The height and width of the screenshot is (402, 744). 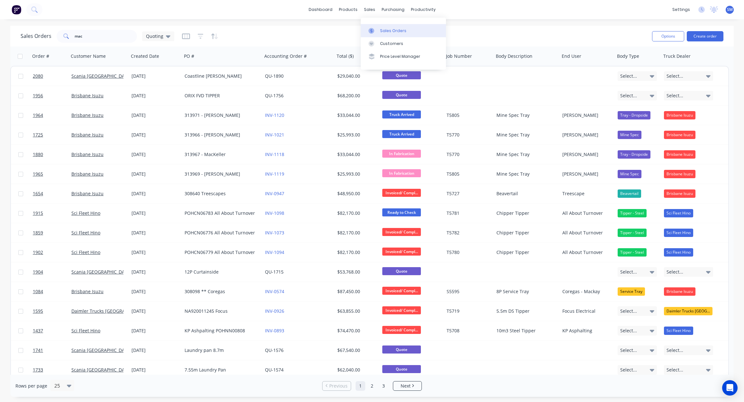 What do you see at coordinates (274, 154) in the screenshot?
I see `a: INV-1118` at bounding box center [274, 154].